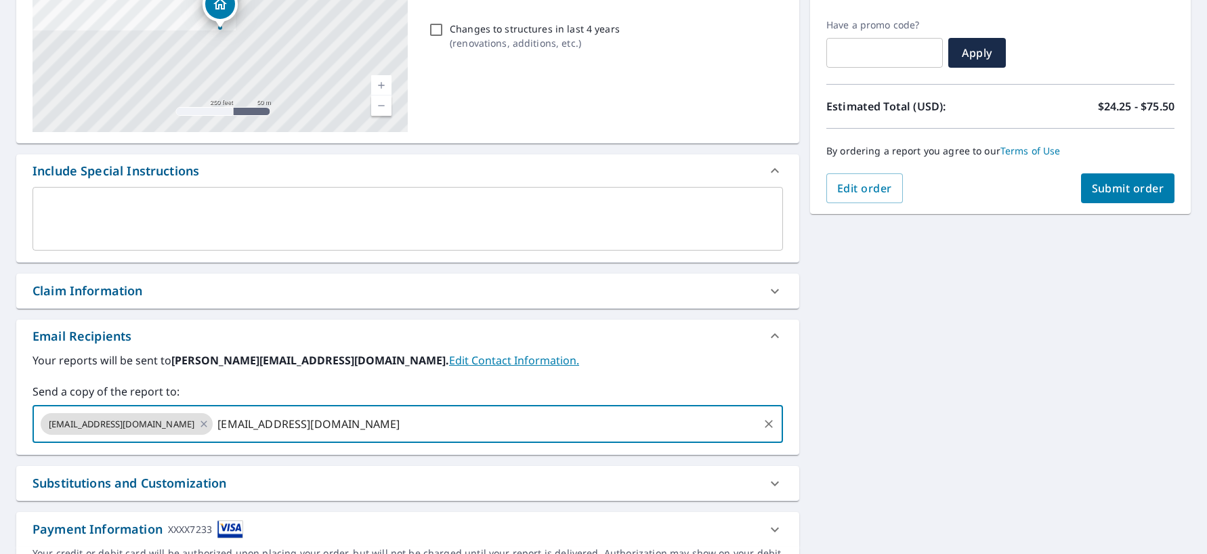 Image resolution: width=1207 pixels, height=554 pixels. I want to click on p: By ordering a report you agree to our, so click(1000, 151).